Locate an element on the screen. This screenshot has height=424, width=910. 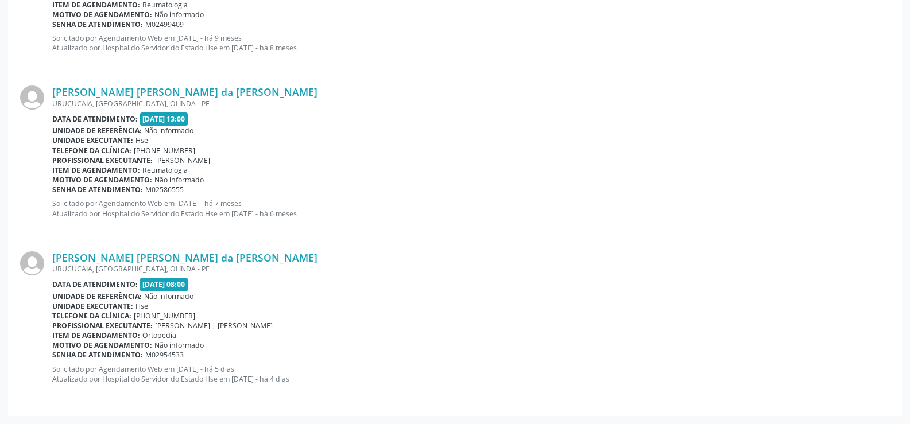
span: M02954533 is located at coordinates (164, 355).